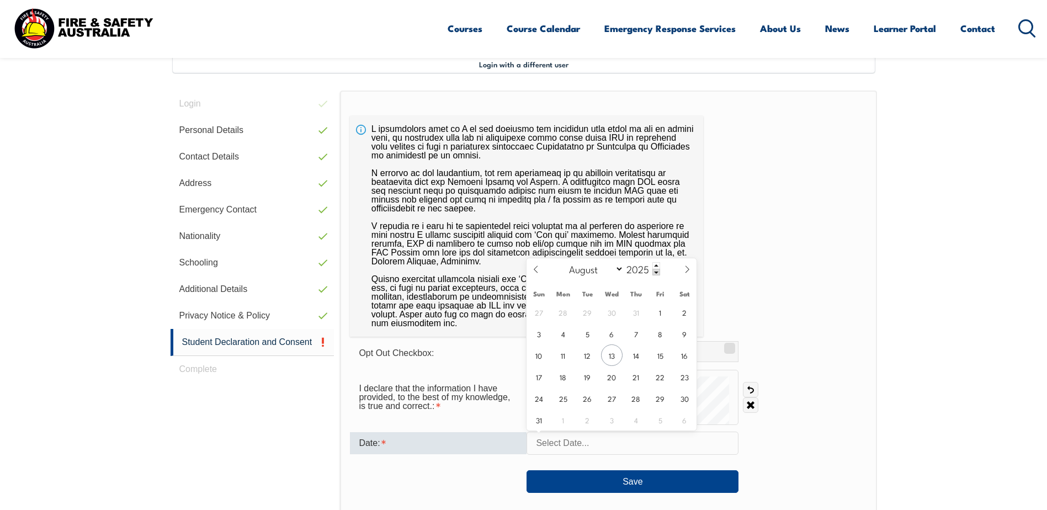 Image resolution: width=1047 pixels, height=510 pixels. What do you see at coordinates (611, 419) in the screenshot?
I see `span: September 3, 2025` at bounding box center [611, 419].